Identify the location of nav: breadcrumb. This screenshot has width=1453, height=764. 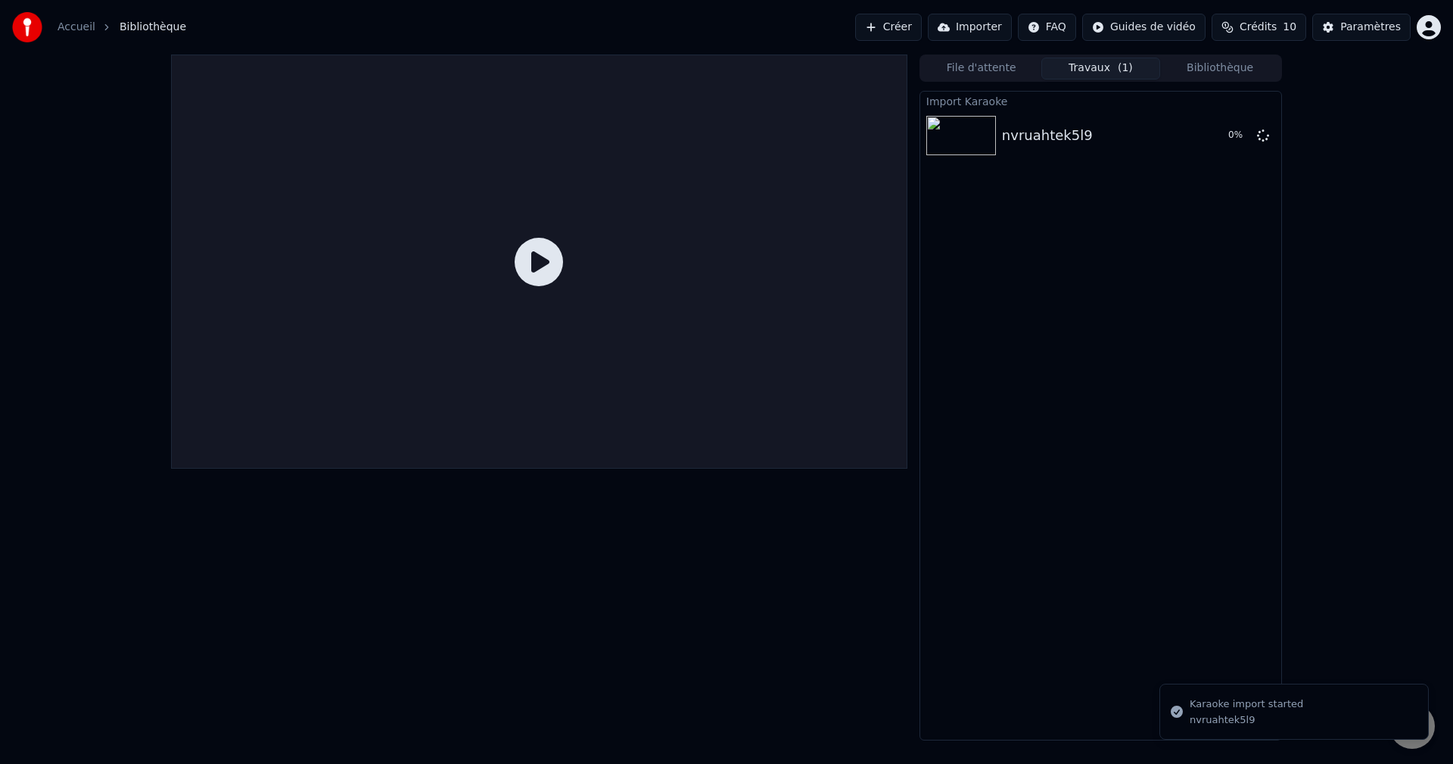
(122, 27).